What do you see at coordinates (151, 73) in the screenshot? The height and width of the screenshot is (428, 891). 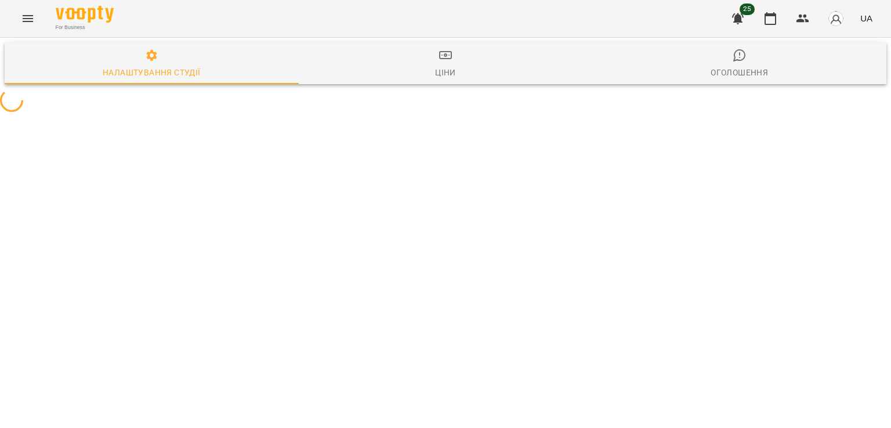 I see `div: Налаштування студії` at bounding box center [151, 73].